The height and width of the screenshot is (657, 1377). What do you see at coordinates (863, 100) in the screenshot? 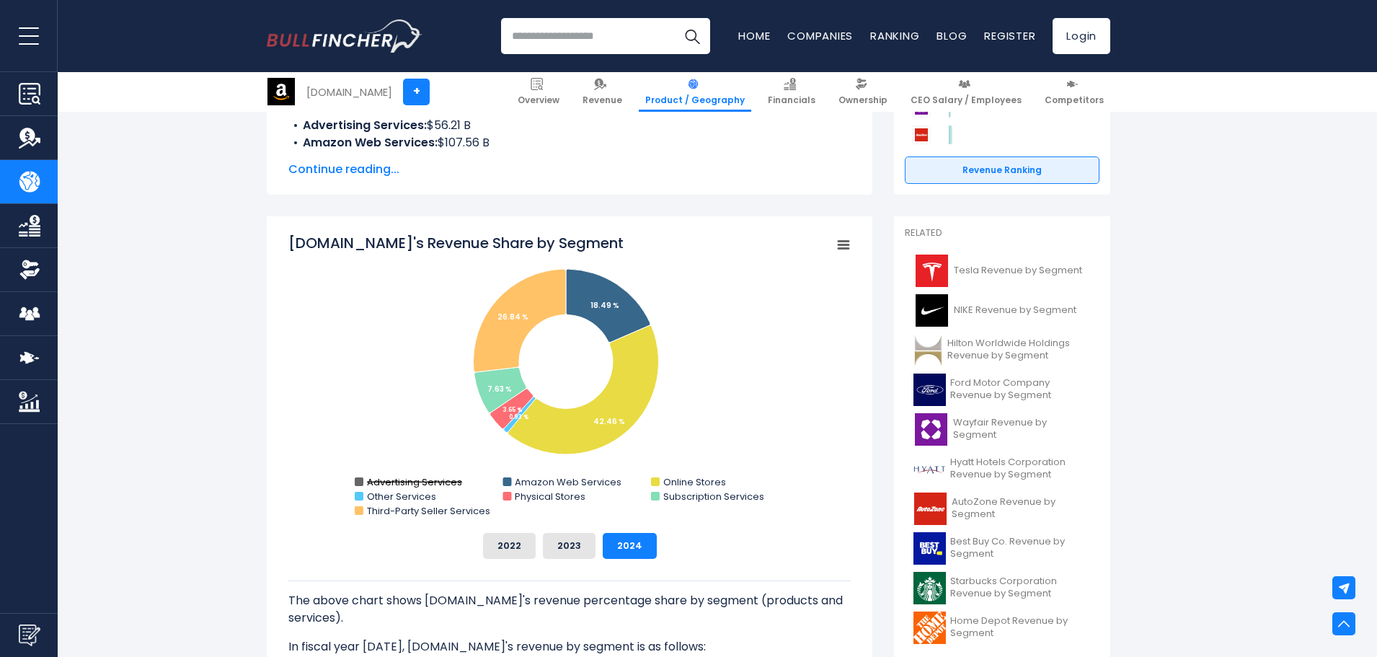
I see `span: Ownership` at bounding box center [863, 100].